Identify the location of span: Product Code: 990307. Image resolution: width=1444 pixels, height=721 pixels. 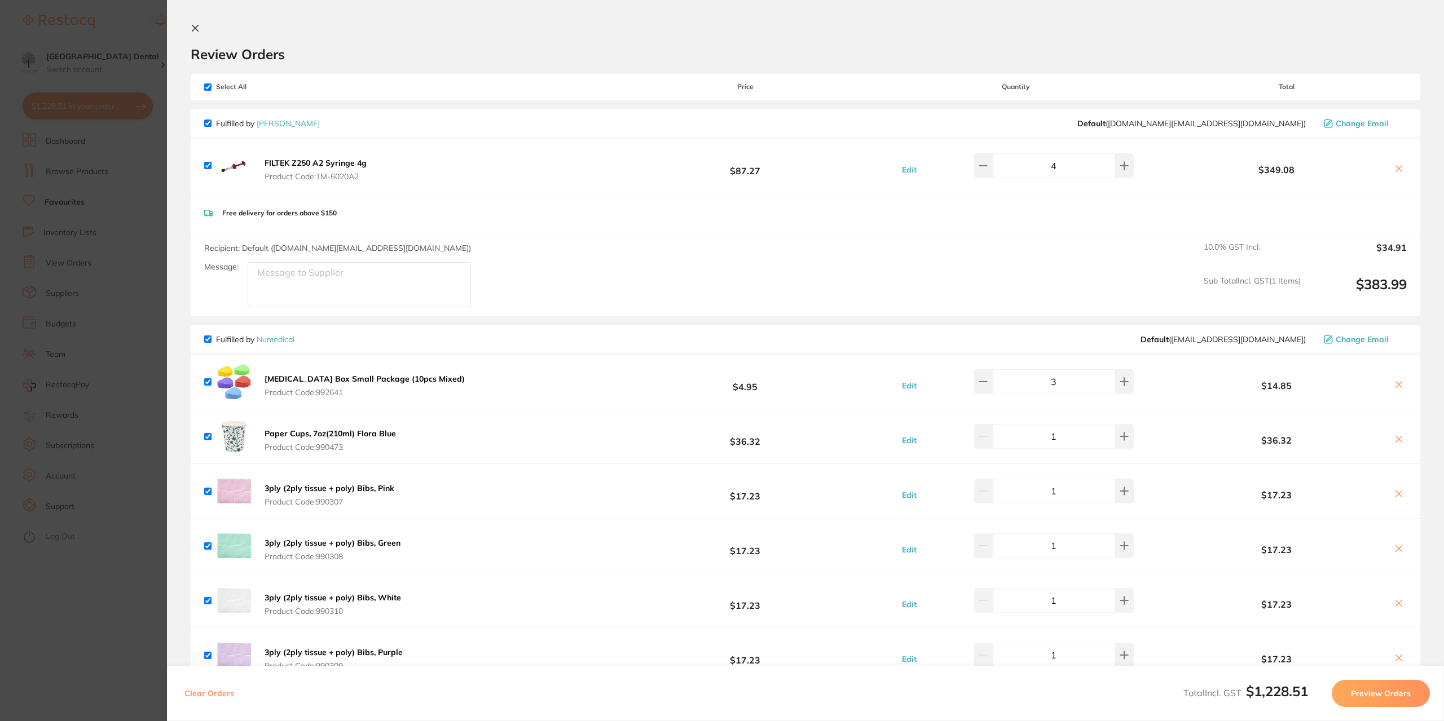
(329, 502).